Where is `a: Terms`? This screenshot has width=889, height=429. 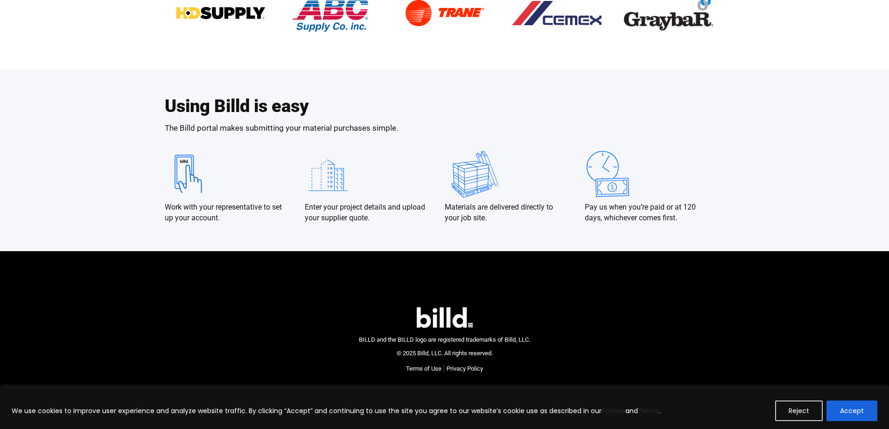
a: Terms is located at coordinates (648, 411).